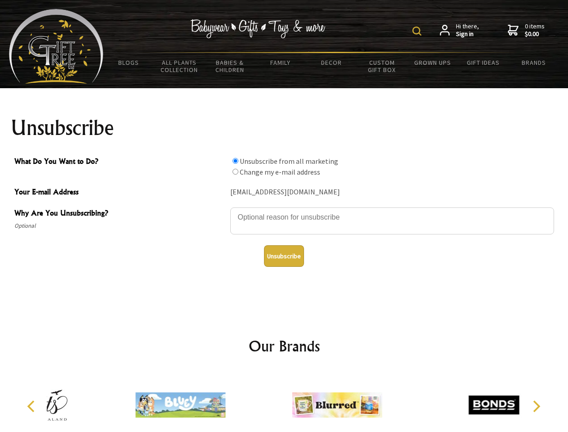 This screenshot has height=432, width=568. Describe the element at coordinates (467, 34) in the screenshot. I see `strong: Sign in` at that location.